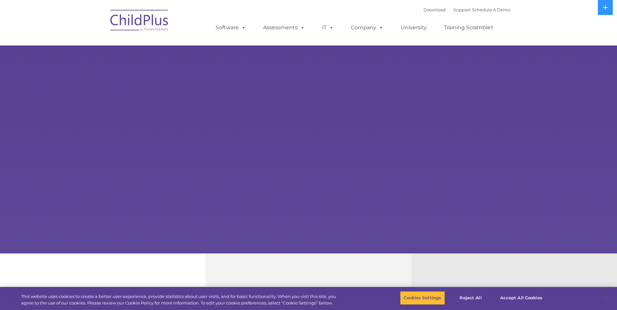 The image size is (617, 310). Describe the element at coordinates (606, 298) in the screenshot. I see `button: Close` at that location.